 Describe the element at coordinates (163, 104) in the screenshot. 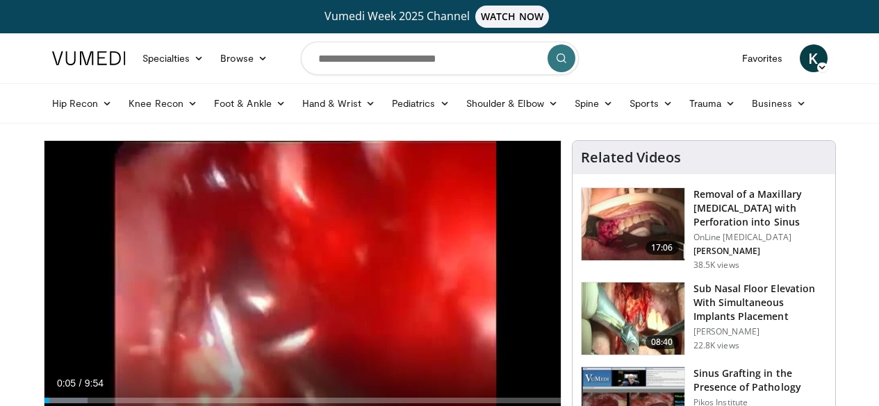

I see `a: Knee Recon` at that location.